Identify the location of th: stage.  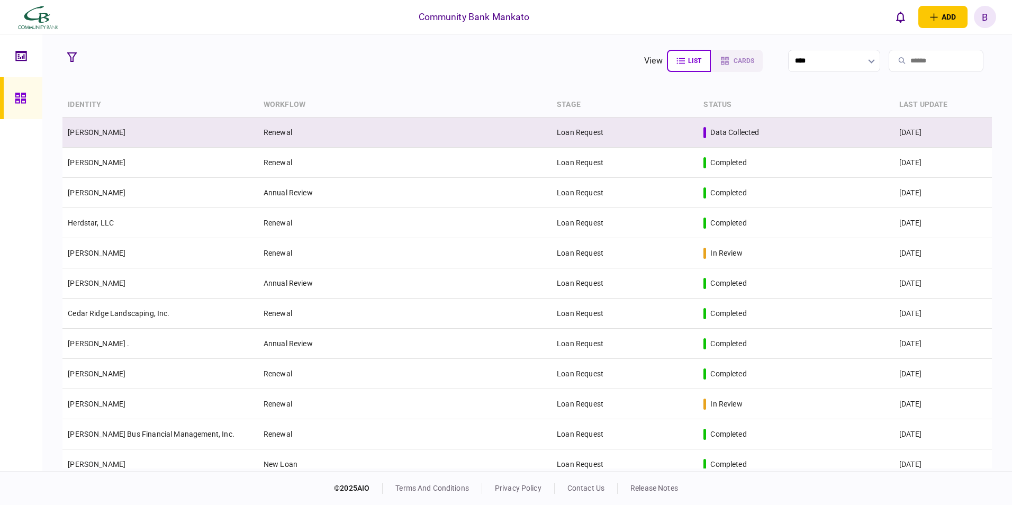
(625, 105).